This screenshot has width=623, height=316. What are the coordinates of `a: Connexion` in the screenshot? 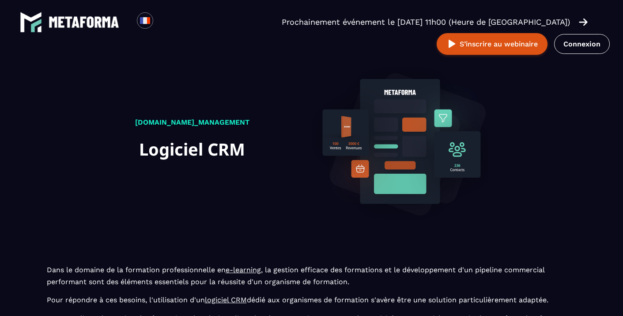 It's located at (582, 44).